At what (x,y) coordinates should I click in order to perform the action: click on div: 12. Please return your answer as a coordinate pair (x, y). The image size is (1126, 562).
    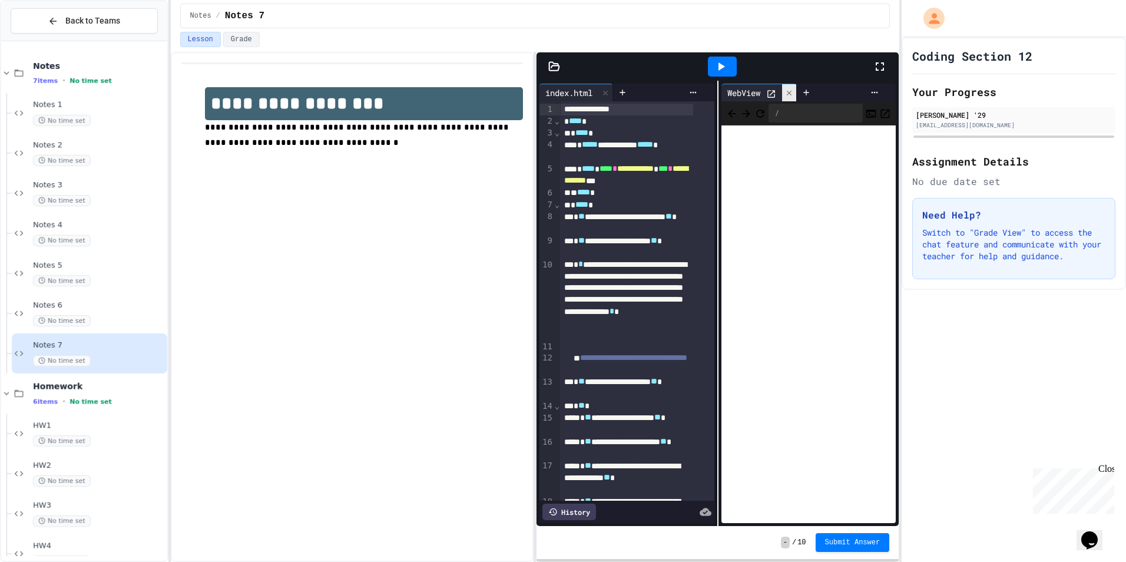
    Looking at the image, I should click on (547, 364).